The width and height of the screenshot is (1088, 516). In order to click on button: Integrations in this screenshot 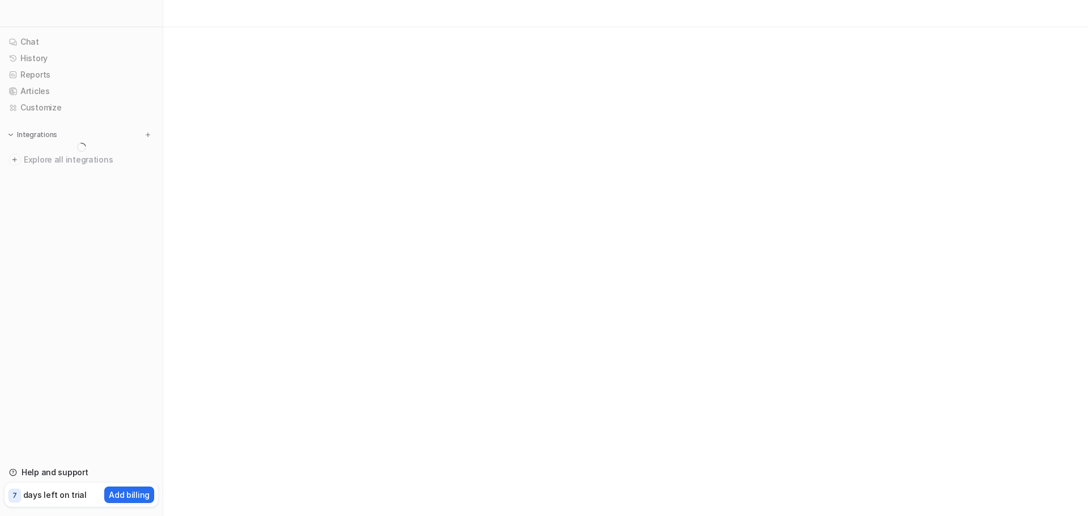, I will do `click(32, 135)`.